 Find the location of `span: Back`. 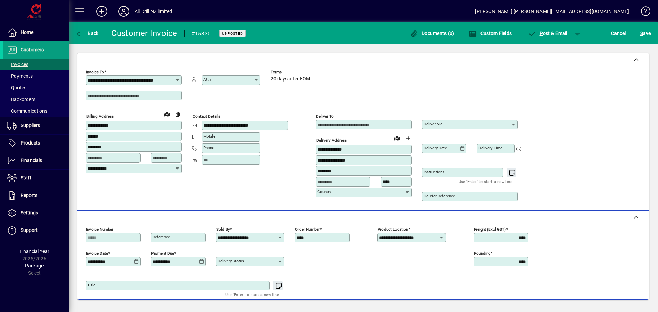

span: Back is located at coordinates (87, 33).